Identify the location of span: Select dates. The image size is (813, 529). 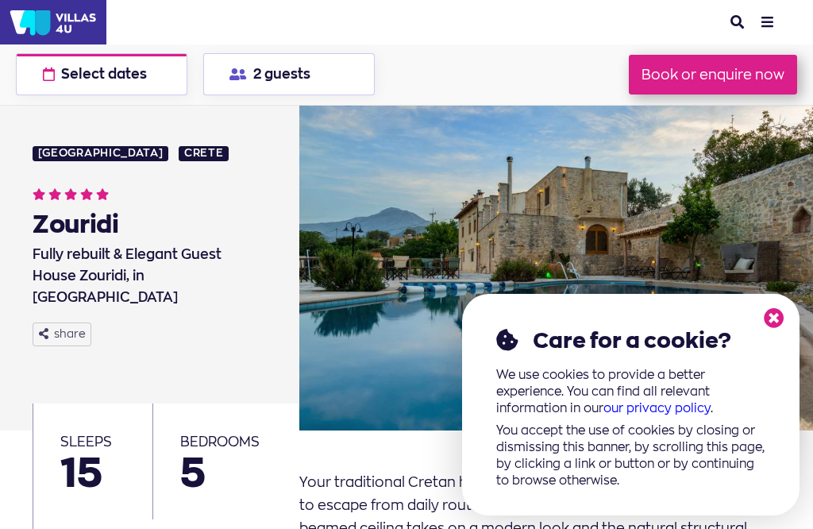
(104, 74).